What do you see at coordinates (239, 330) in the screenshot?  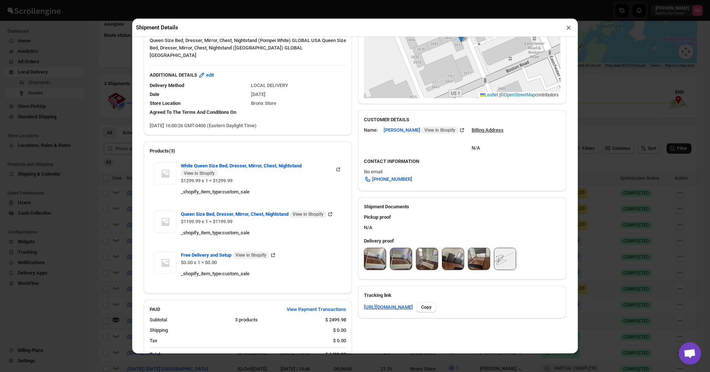 I see `div: Shipping` at bounding box center [239, 330].